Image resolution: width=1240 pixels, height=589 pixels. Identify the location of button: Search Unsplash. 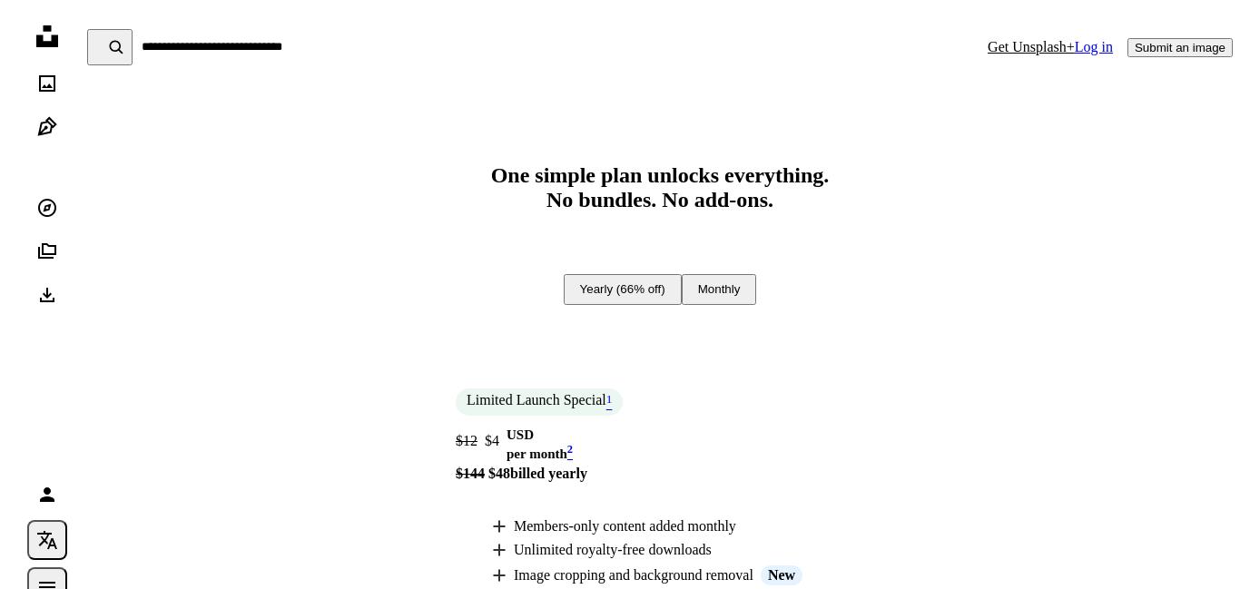
(110, 47).